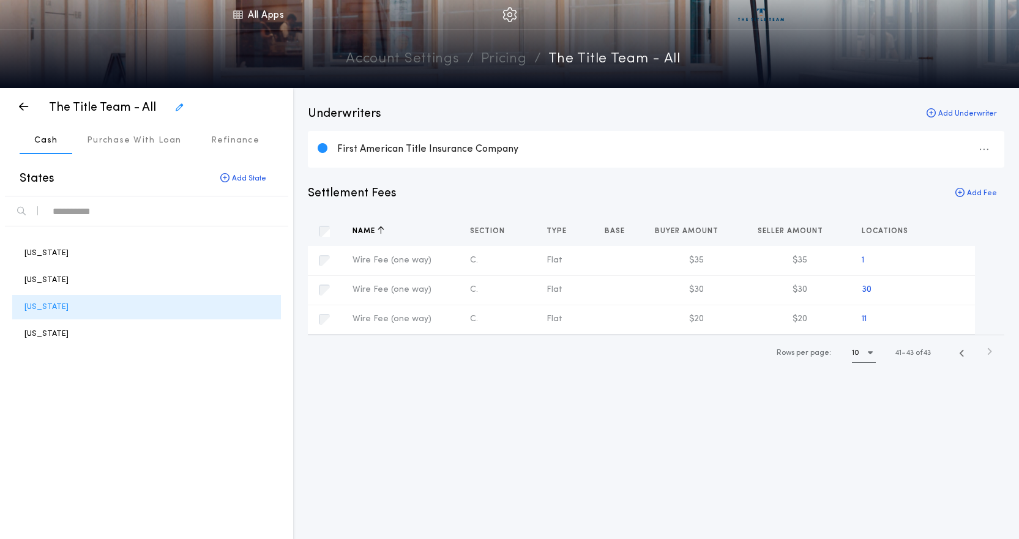 This screenshot has width=1019, height=539. I want to click on span: Base, so click(615, 231).